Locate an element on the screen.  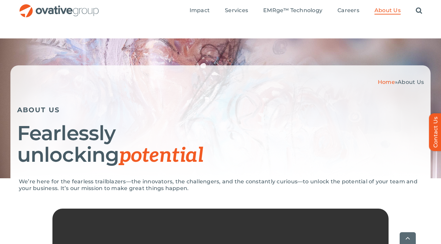
a: Home is located at coordinates (386, 82).